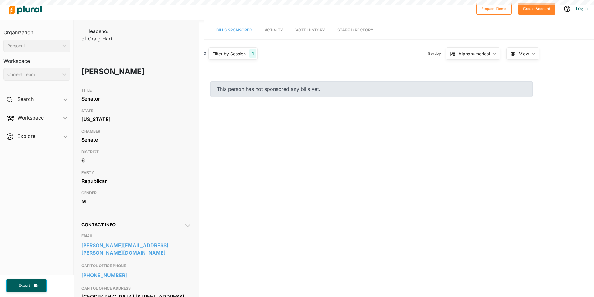 This screenshot has width=594, height=297. What do you see at coordinates (253, 53) in the screenshot?
I see `div: 1` at bounding box center [253, 53].